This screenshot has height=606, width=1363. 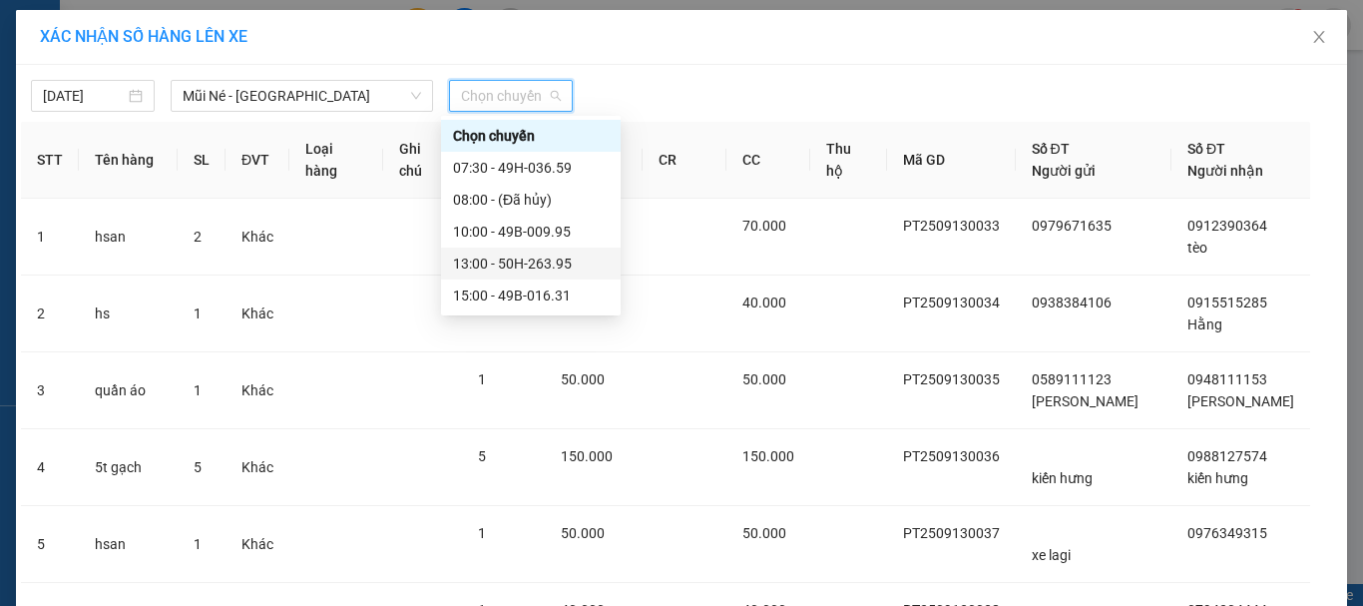 What do you see at coordinates (256, 131) in the screenshot?
I see `span: cxmh` at bounding box center [256, 131].